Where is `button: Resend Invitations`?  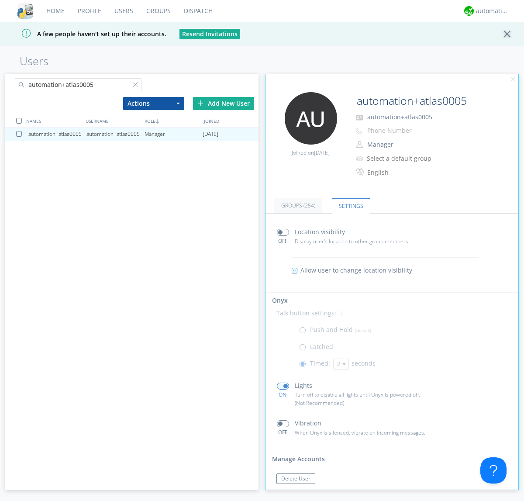 button: Resend Invitations is located at coordinates (210, 34).